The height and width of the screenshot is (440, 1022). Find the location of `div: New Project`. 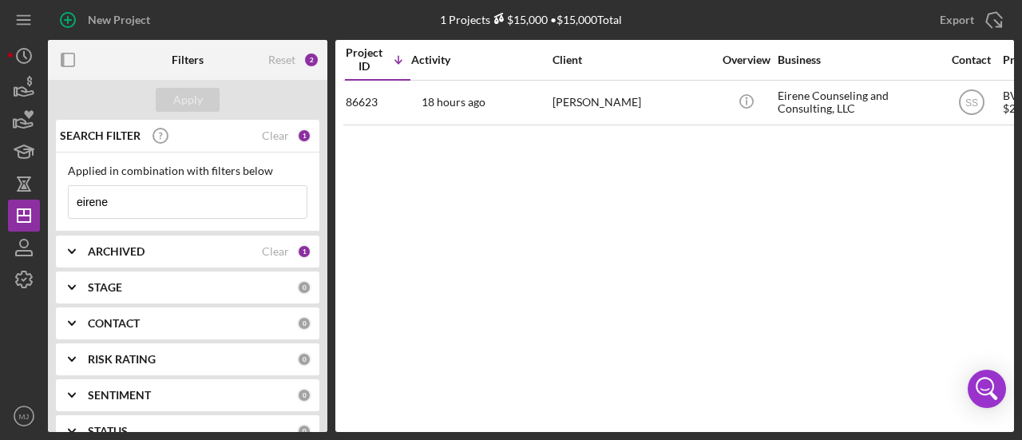

div: New Project is located at coordinates (119, 20).